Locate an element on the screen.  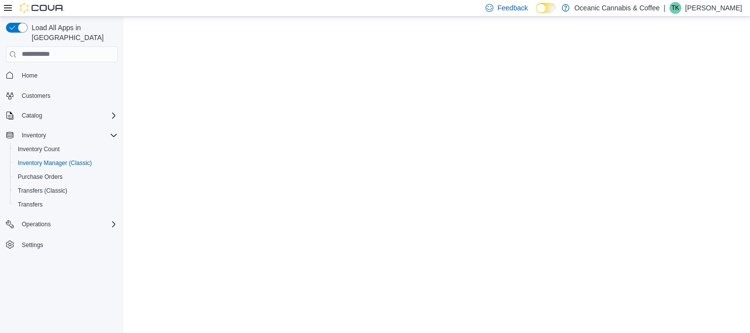
a: Inventory Count is located at coordinates (39, 149).